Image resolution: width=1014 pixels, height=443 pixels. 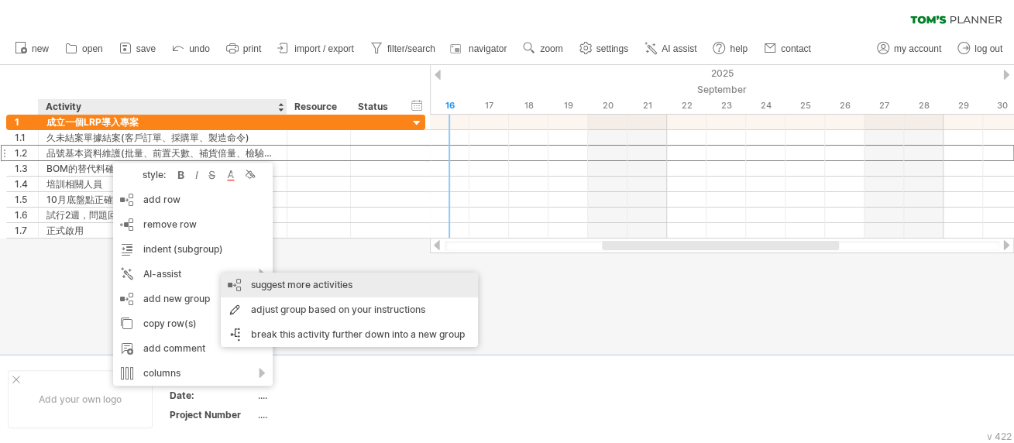 I want to click on span: open, so click(x=92, y=49).